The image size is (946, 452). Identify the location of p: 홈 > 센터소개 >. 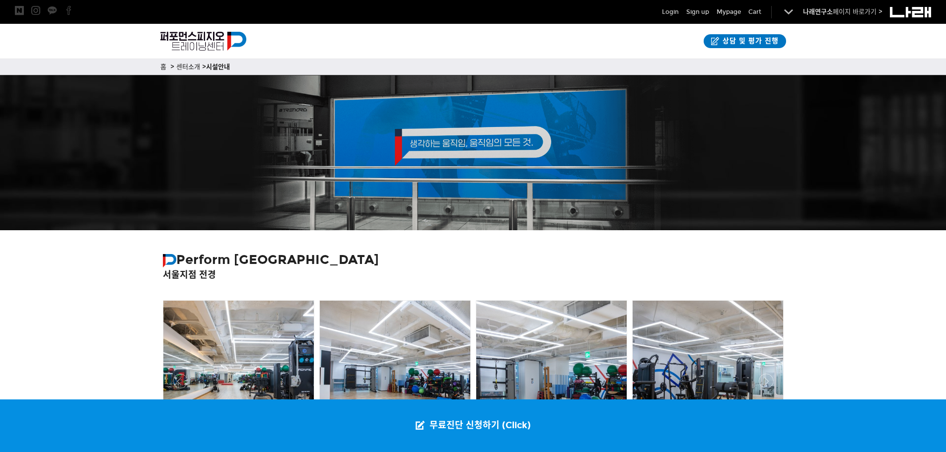
(473, 67).